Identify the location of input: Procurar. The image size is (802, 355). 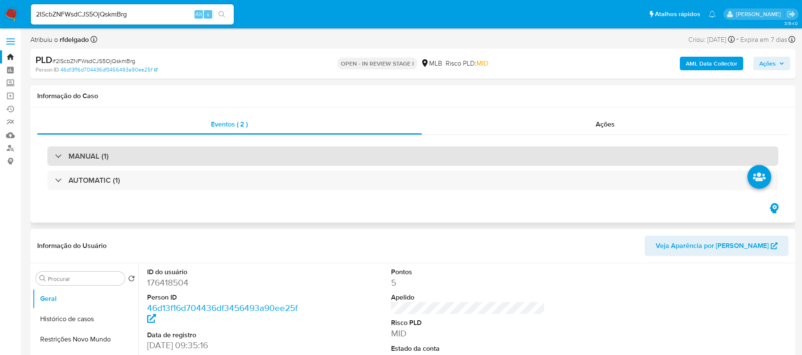
(85, 279).